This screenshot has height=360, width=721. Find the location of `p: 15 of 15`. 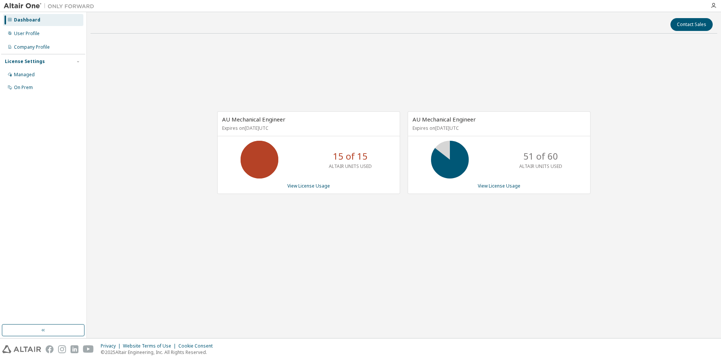

p: 15 of 15 is located at coordinates (350, 156).